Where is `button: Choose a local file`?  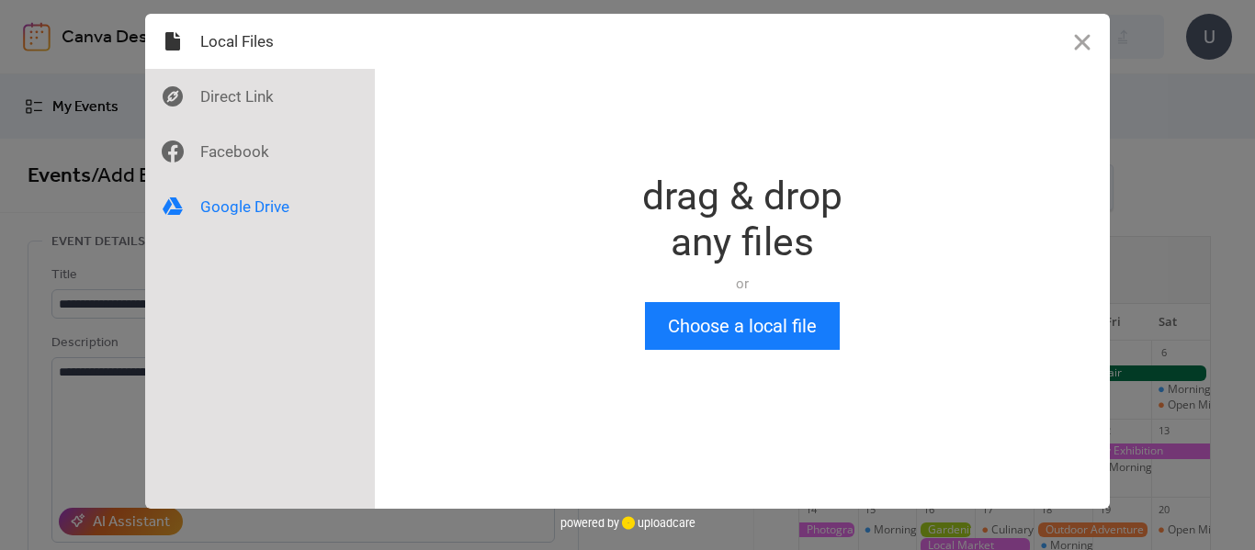 button: Choose a local file is located at coordinates (743, 326).